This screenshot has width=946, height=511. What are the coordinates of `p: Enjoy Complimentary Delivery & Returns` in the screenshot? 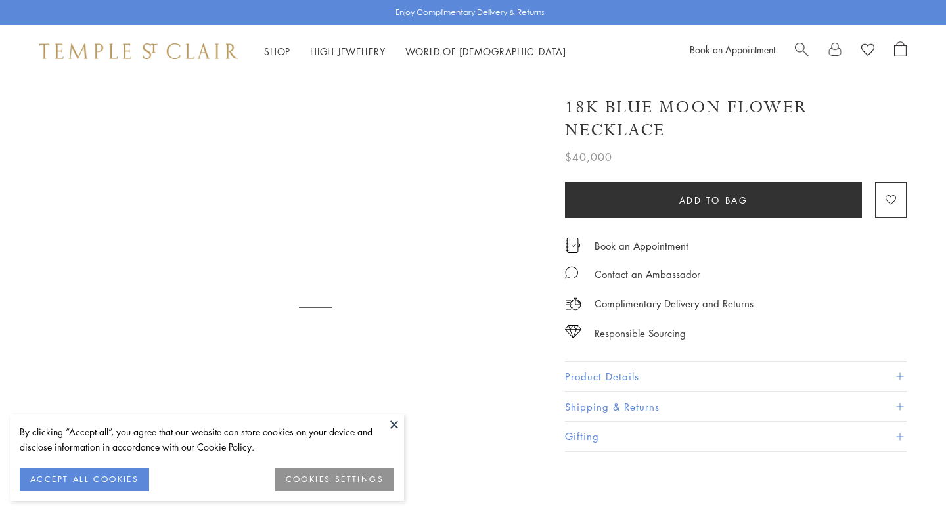 It's located at (470, 12).